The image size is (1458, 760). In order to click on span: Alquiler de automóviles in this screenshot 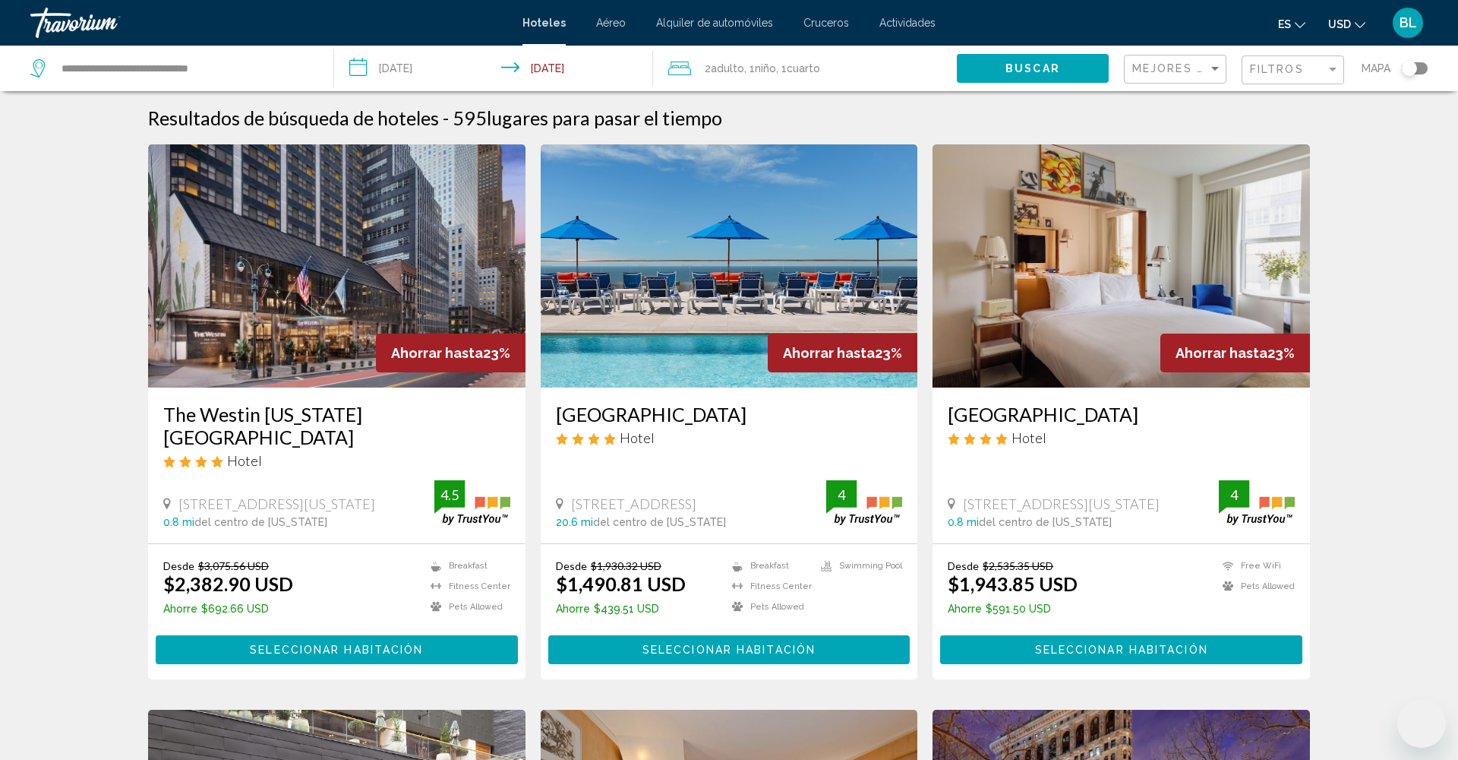, I will do `click(715, 23)`.